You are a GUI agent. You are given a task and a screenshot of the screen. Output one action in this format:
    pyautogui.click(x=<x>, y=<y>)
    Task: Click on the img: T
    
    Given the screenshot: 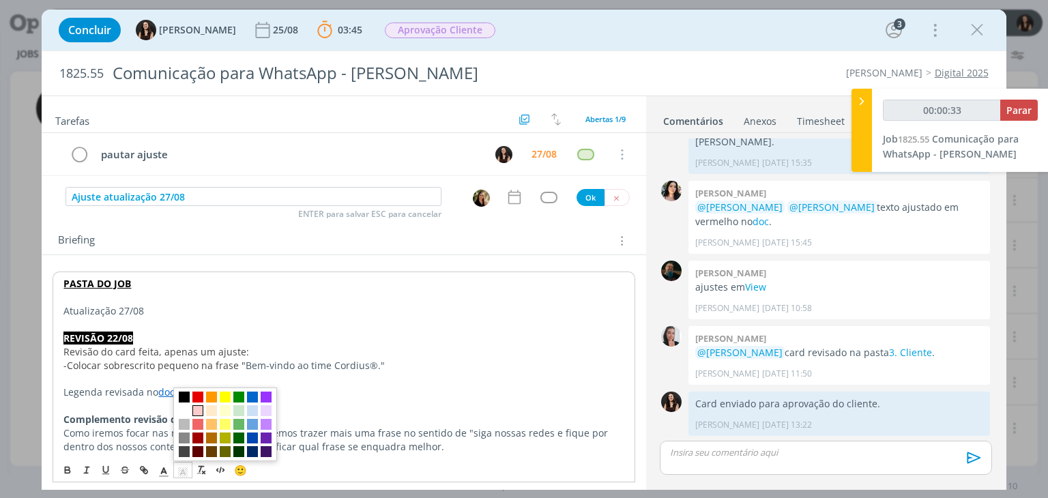 What is the action you would take?
    pyautogui.click(x=671, y=191)
    